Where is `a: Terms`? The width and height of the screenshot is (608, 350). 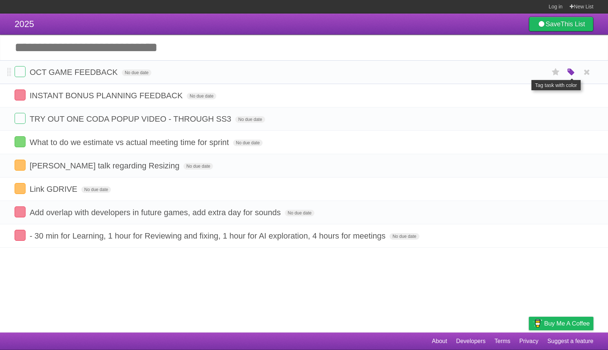 a: Terms is located at coordinates (503, 341).